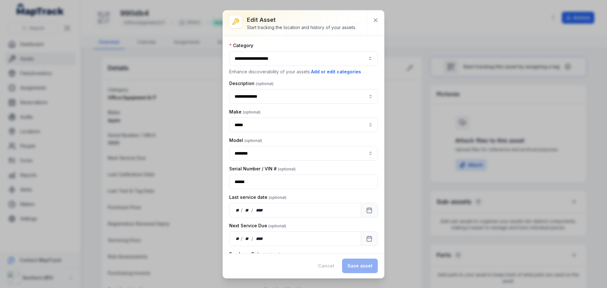 The image size is (607, 288). Describe the element at coordinates (251, 83) in the screenshot. I see `label: Description` at that location.